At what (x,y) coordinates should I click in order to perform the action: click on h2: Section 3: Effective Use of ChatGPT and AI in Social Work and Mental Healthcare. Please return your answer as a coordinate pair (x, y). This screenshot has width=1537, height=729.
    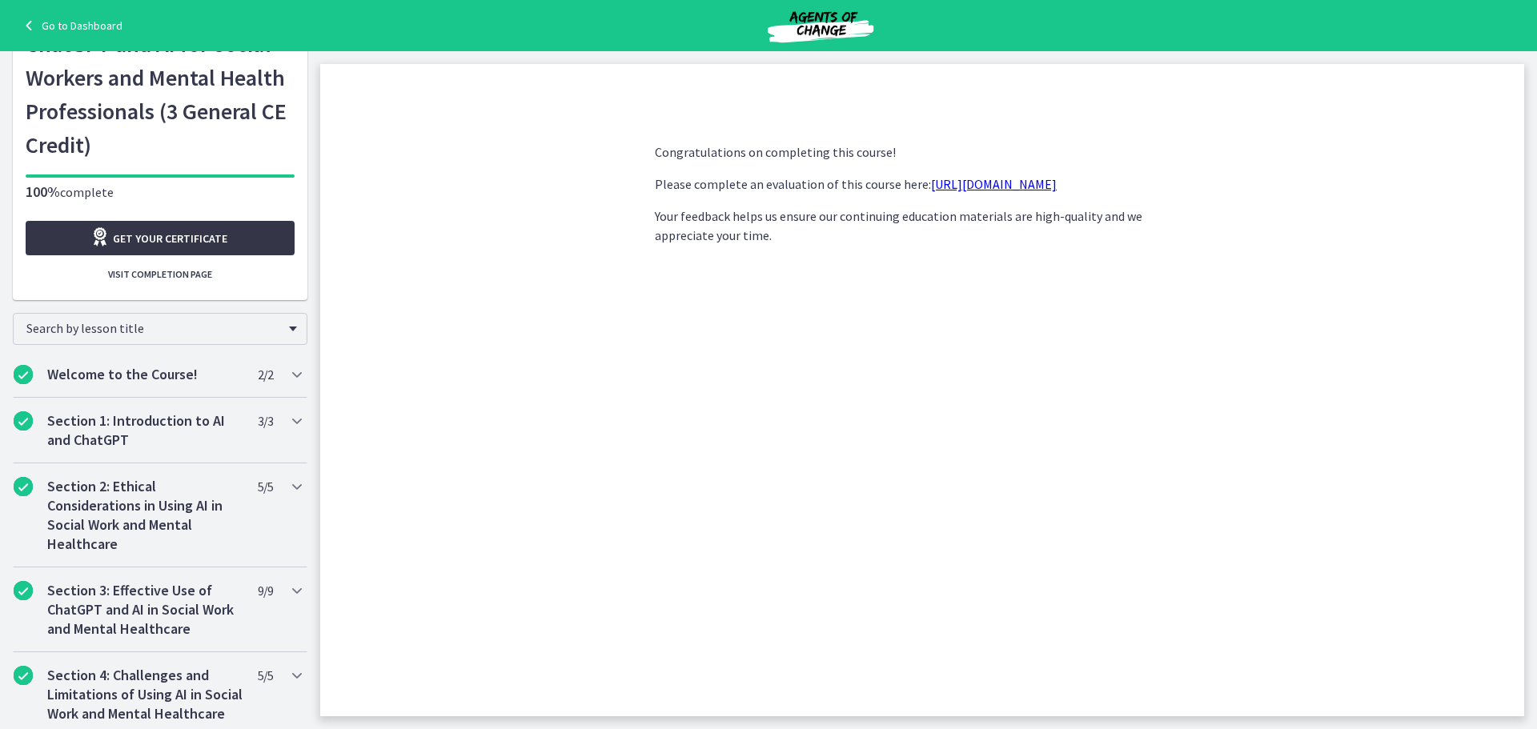
    Looking at the image, I should click on (145, 610).